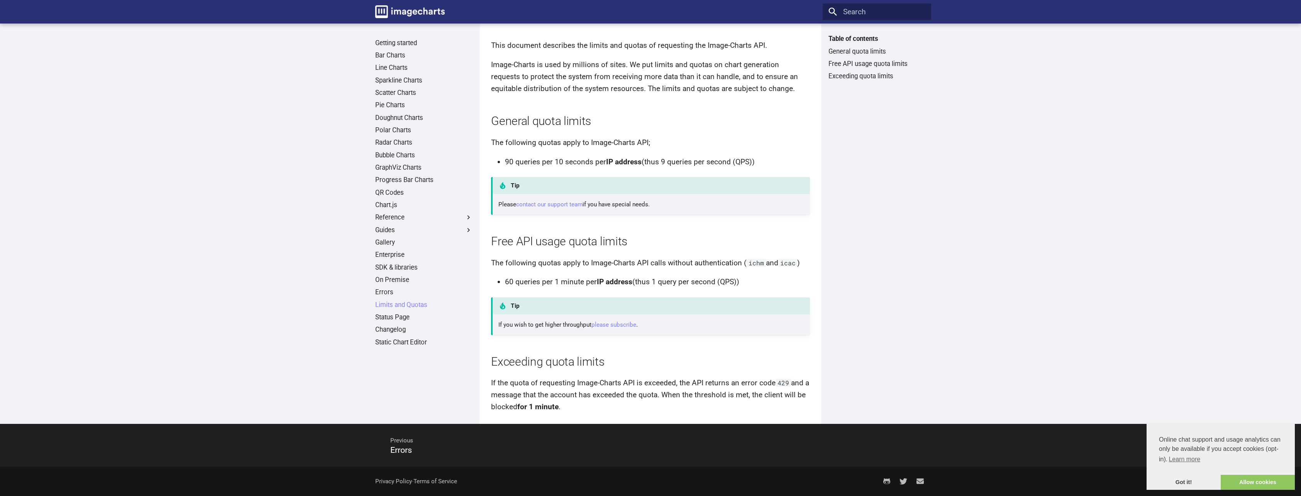  I want to click on a: Errors, so click(424, 293).